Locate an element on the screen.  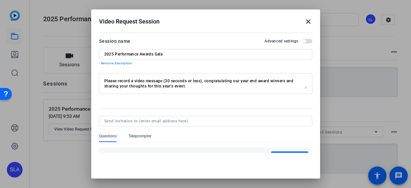
p: - Remove description is located at coordinates (206, 63).